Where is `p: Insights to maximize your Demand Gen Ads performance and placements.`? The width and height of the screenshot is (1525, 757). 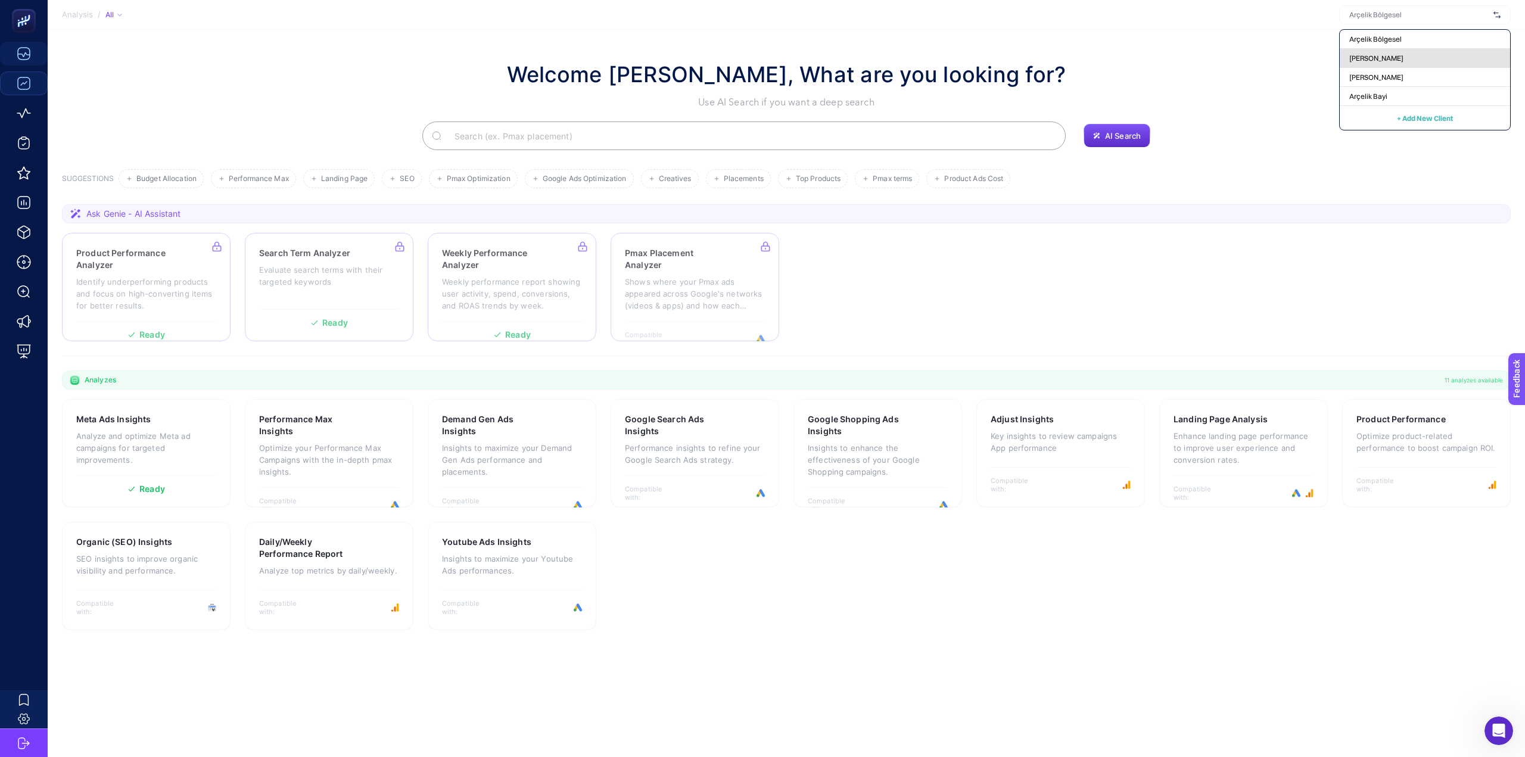
p: Insights to maximize your Demand Gen Ads performance and placements. is located at coordinates (512, 460).